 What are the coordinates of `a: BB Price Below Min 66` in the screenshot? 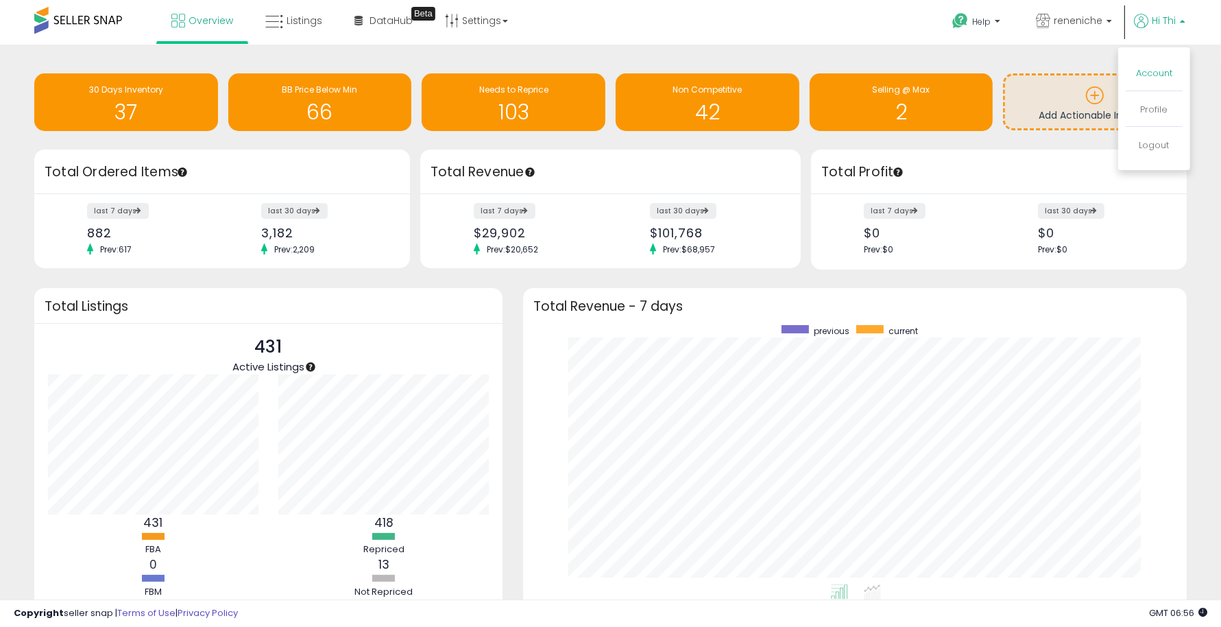 It's located at (320, 102).